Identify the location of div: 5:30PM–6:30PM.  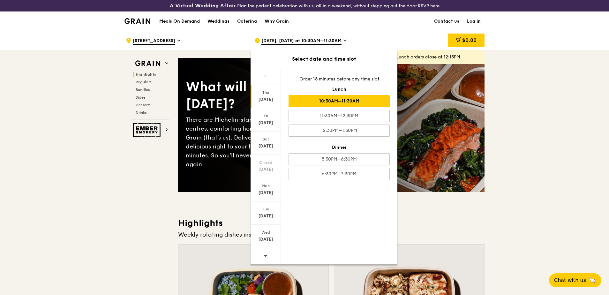
(339, 159).